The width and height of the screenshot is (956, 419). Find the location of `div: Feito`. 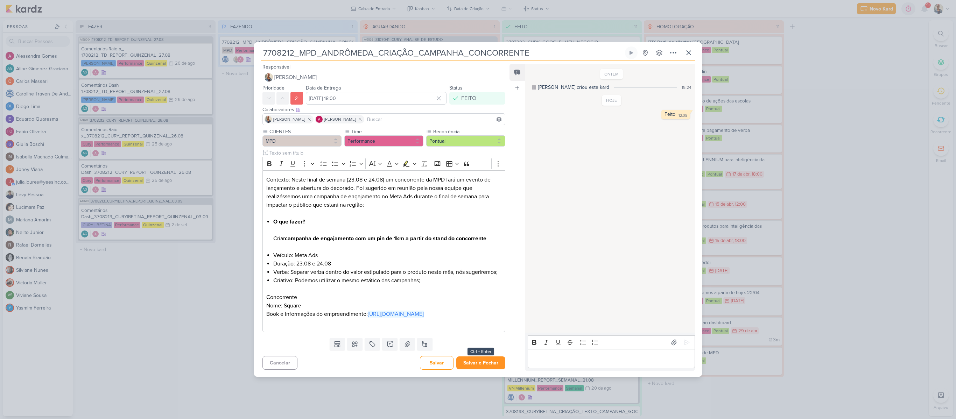

div: Feito is located at coordinates (670, 114).